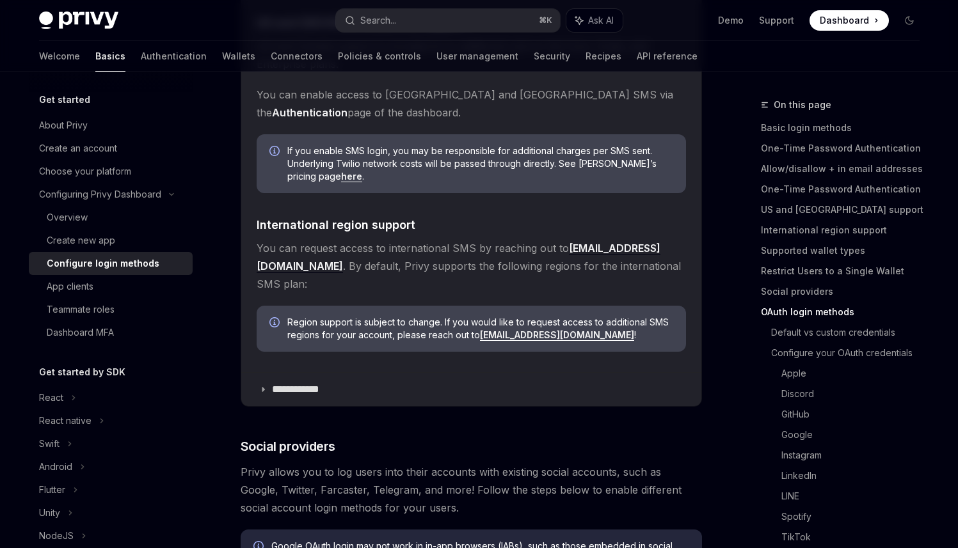  What do you see at coordinates (909, 20) in the screenshot?
I see `button: Toggle dark mode` at bounding box center [909, 20].